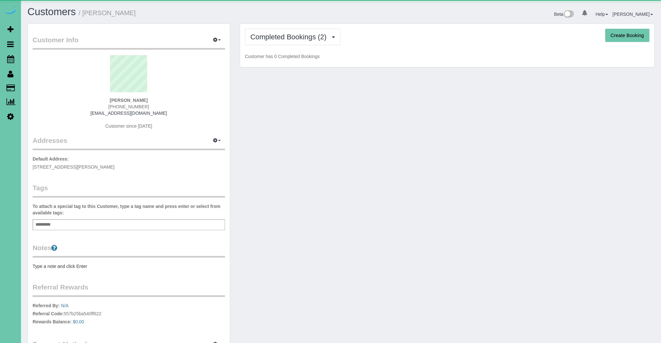  I want to click on a: $0.00, so click(78, 322).